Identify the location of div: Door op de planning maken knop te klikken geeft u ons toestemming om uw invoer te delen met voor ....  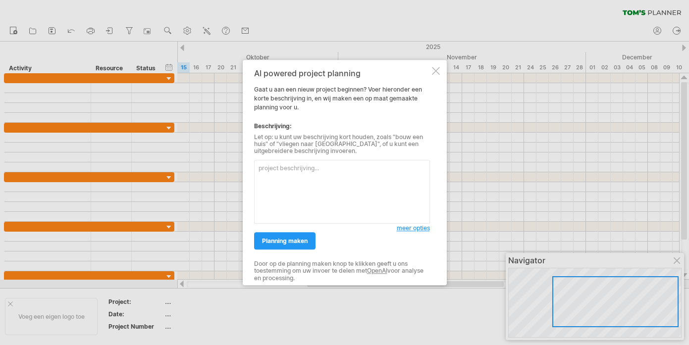
(342, 271).